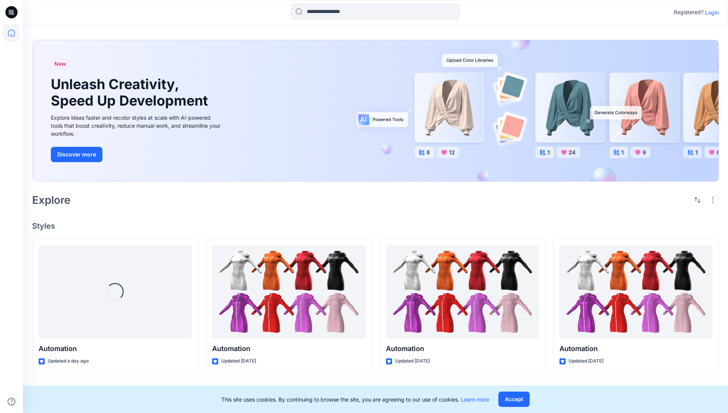  What do you see at coordinates (76, 154) in the screenshot?
I see `button: Discover more` at bounding box center [76, 154].